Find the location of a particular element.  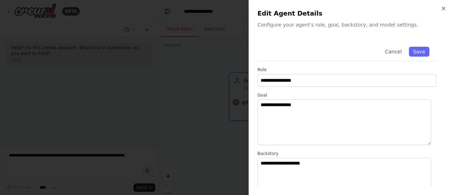

button: Save is located at coordinates (420, 52).